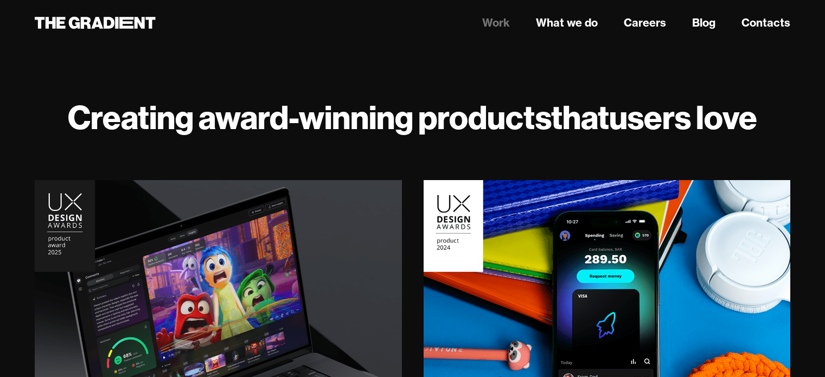 The image size is (825, 377). What do you see at coordinates (580, 117) in the screenshot?
I see `strong: that` at bounding box center [580, 117].